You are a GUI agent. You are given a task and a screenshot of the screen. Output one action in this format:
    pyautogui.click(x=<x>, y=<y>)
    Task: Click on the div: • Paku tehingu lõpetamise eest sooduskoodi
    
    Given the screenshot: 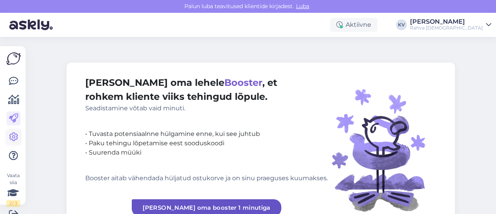 What is the action you would take?
    pyautogui.click(x=207, y=143)
    